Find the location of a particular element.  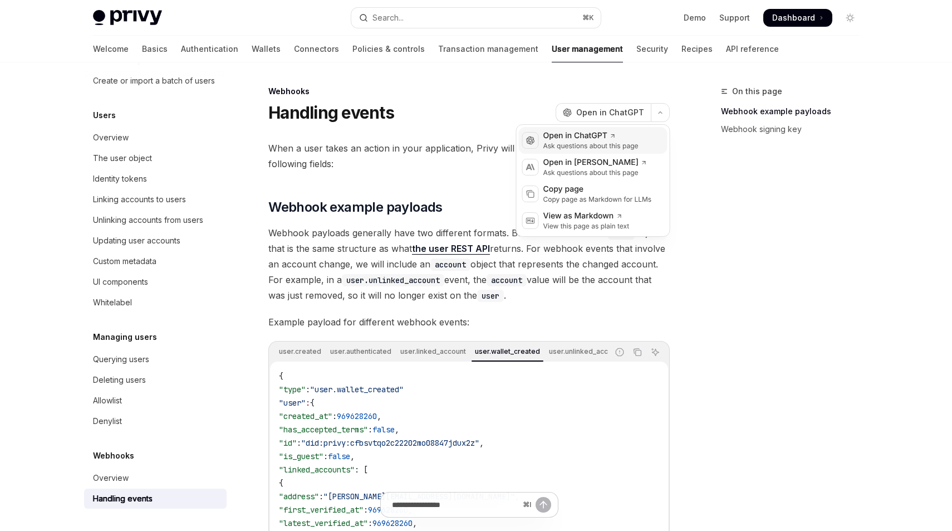

button: Open in ChatGPT is located at coordinates (603, 112).